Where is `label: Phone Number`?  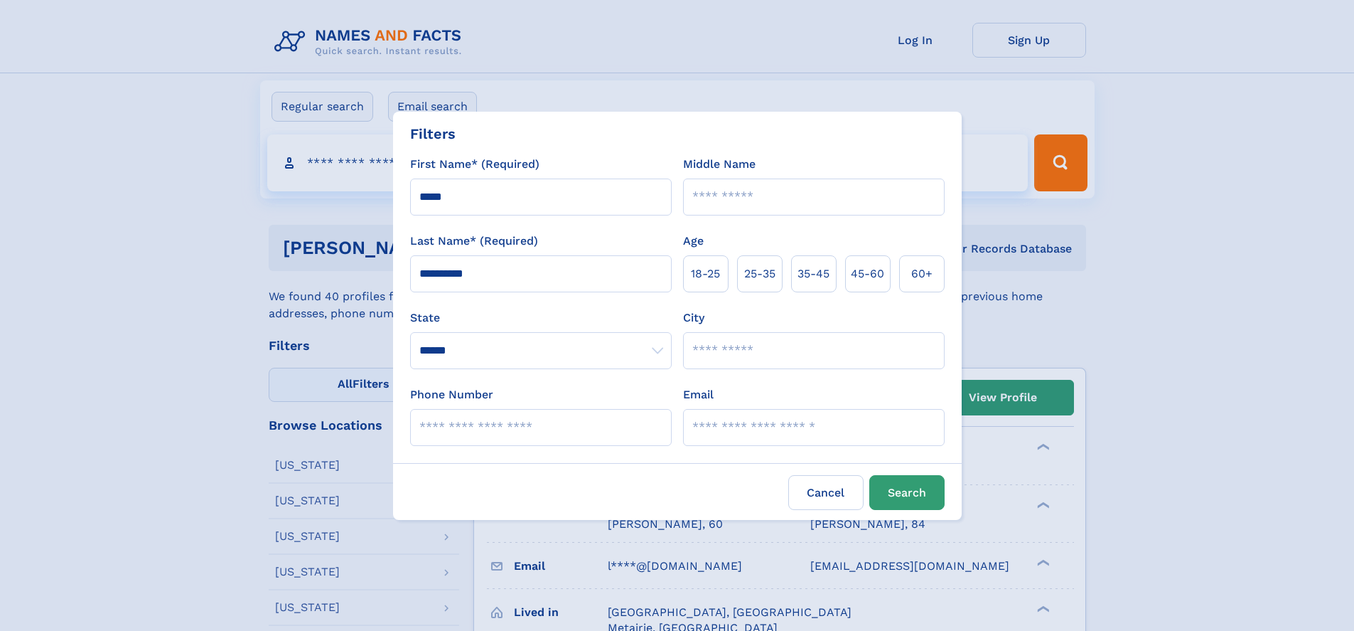
label: Phone Number is located at coordinates (451, 395).